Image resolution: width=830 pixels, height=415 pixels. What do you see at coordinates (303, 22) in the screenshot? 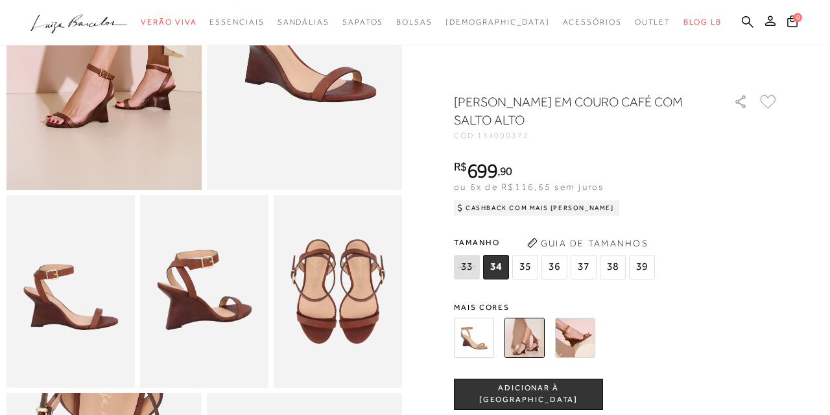
I see `span: Sandálias` at bounding box center [303, 22].